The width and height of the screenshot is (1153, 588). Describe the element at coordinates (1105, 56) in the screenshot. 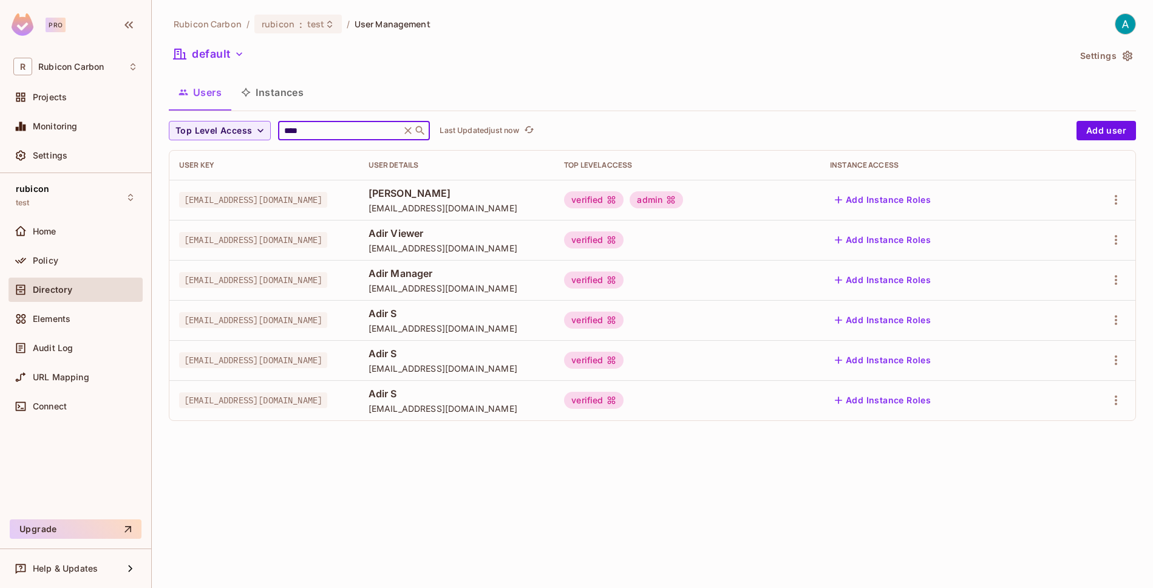

I see `button: Settings` at that location.